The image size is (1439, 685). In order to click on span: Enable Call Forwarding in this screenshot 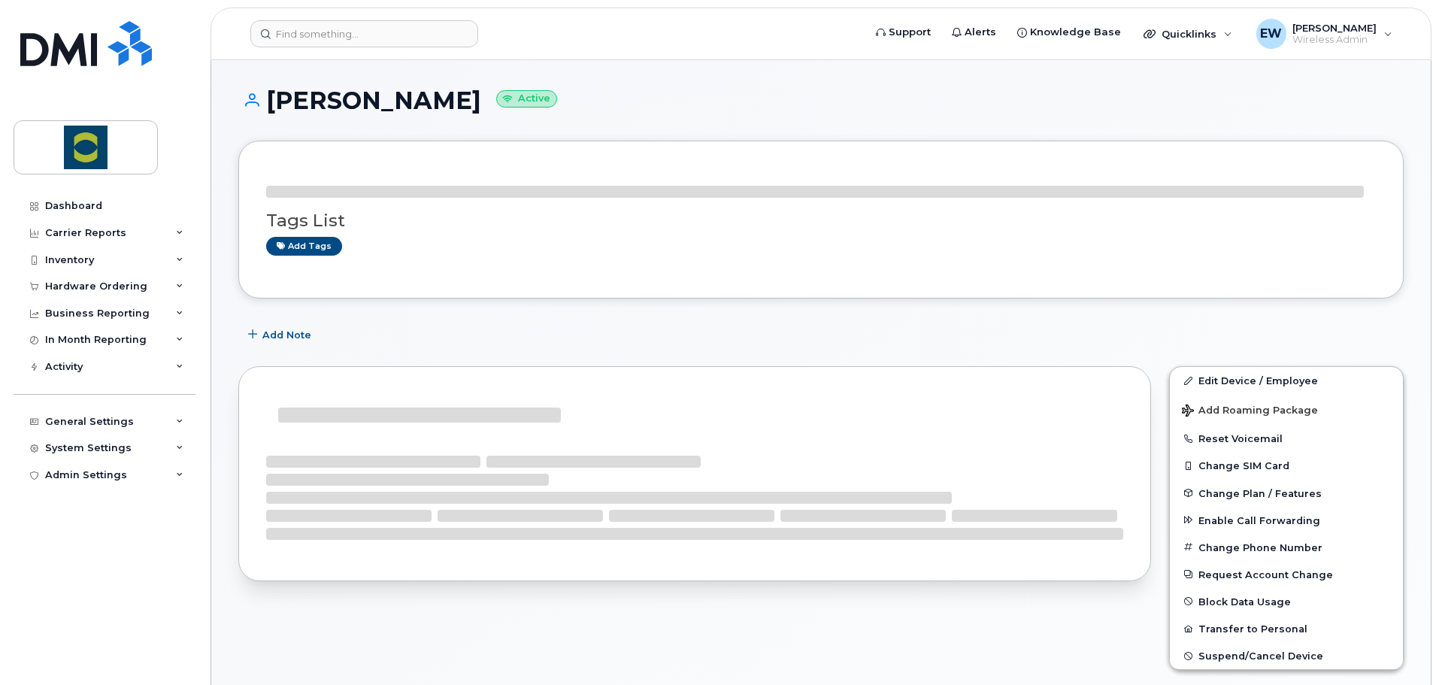, I will do `click(1259, 519)`.